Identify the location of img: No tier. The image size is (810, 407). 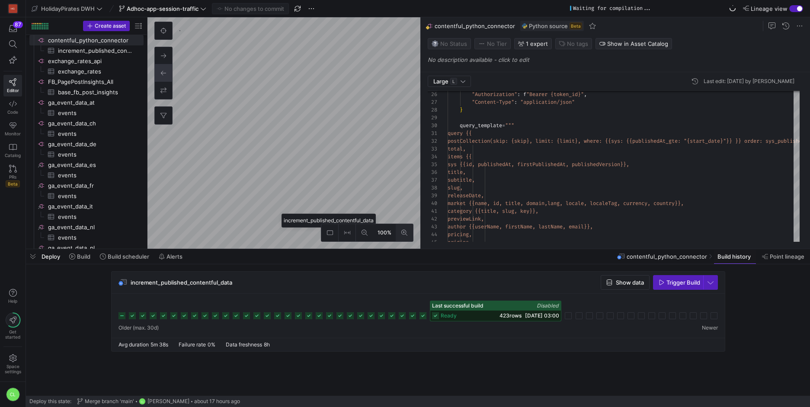
(482, 44).